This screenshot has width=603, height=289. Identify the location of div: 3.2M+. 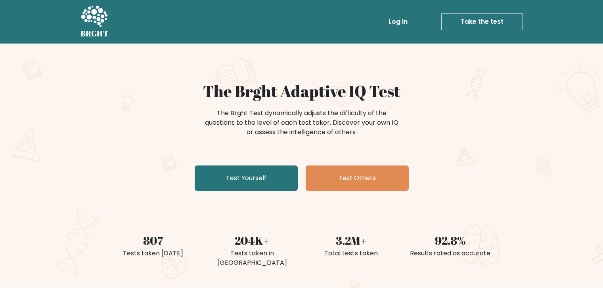
(351, 241).